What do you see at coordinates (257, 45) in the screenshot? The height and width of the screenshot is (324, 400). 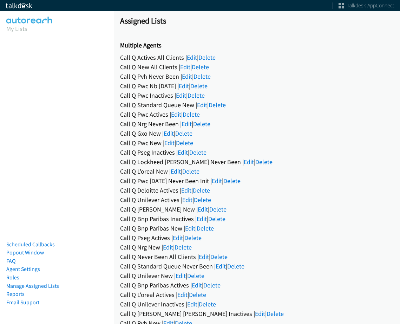 I see `h2: Multiple Agents` at bounding box center [257, 45].